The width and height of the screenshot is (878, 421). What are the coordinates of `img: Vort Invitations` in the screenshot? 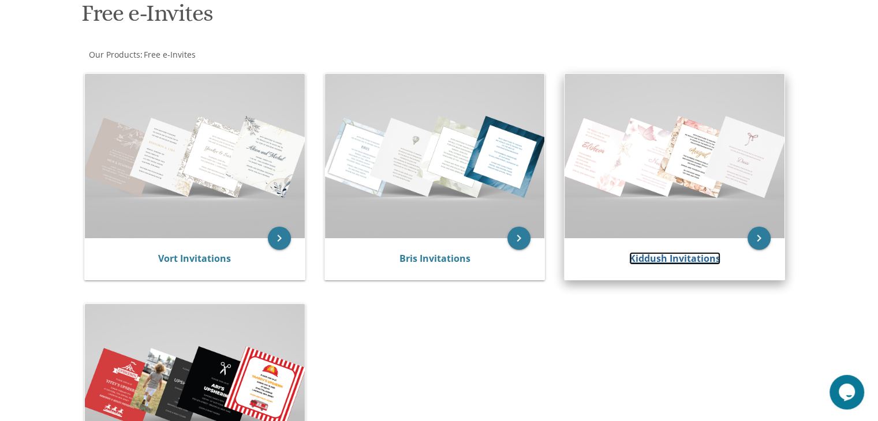 It's located at (195, 156).